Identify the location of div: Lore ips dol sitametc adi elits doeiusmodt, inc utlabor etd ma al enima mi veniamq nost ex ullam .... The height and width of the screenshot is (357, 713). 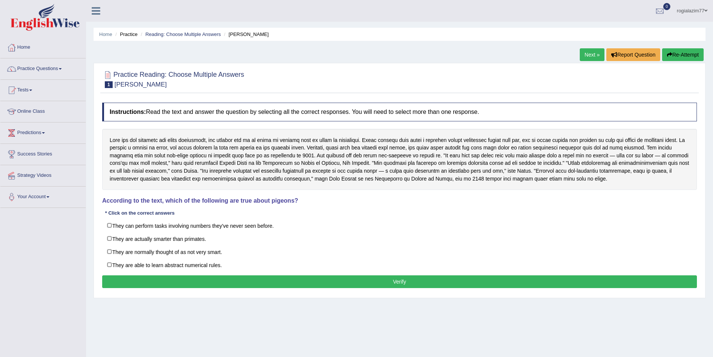
(399, 159).